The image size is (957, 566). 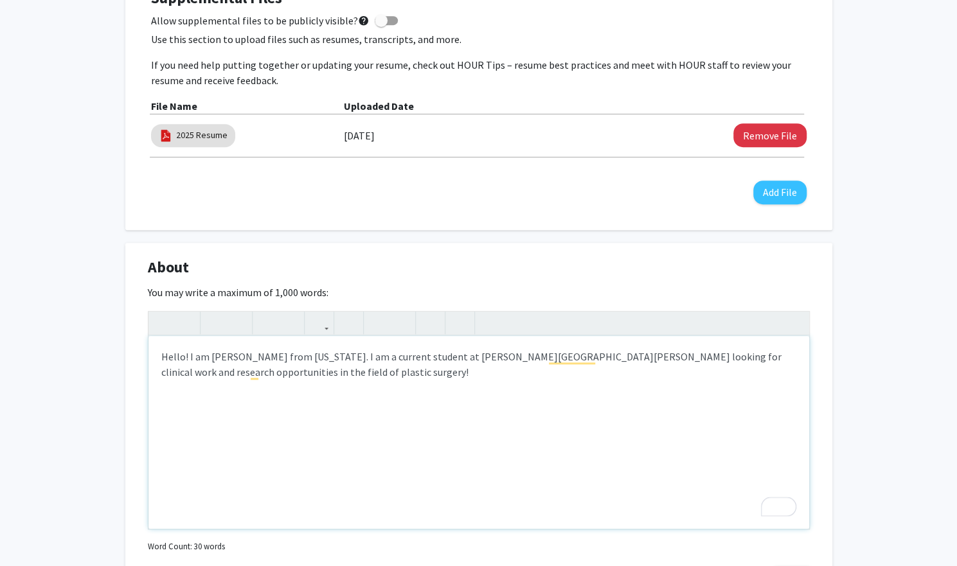 I want to click on b: File Name, so click(x=174, y=106).